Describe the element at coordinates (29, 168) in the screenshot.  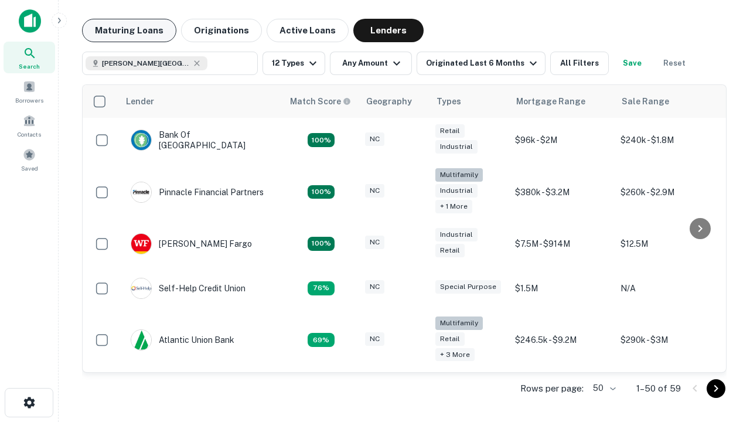
I see `span: Saved` at that location.